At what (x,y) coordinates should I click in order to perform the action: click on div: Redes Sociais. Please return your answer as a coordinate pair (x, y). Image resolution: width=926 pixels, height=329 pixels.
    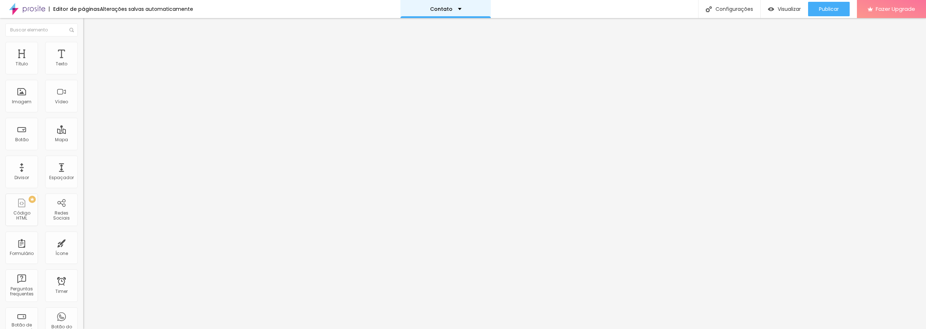
    Looking at the image, I should click on (61, 216).